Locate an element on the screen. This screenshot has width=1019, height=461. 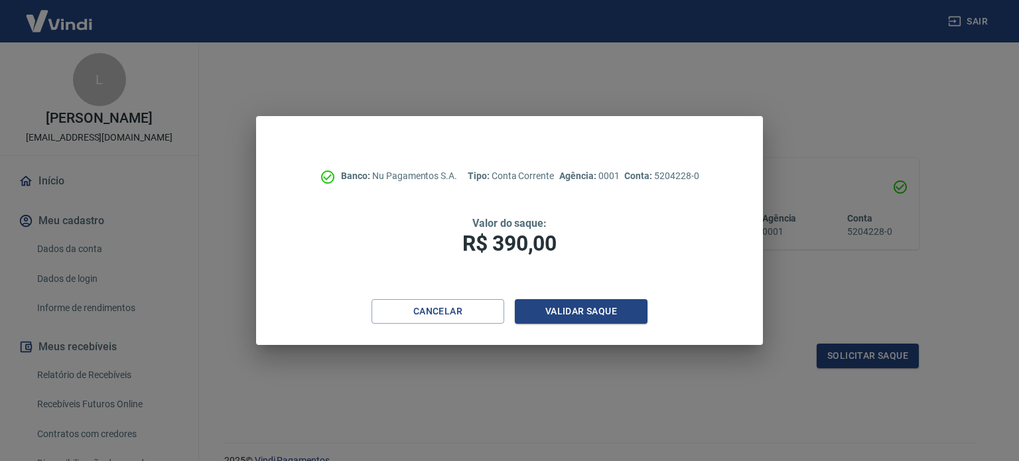
span: Tipo: is located at coordinates (479, 176).